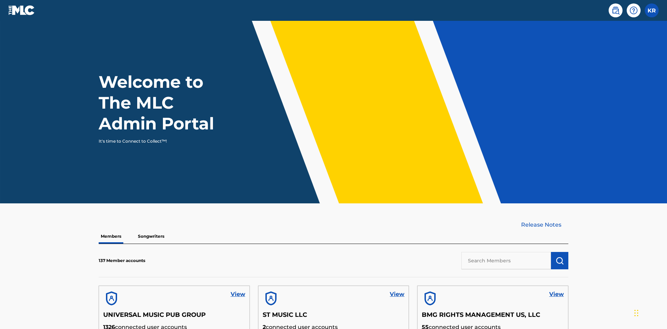 This screenshot has width=667, height=329. What do you see at coordinates (333, 317) in the screenshot?
I see `h5: ST MUSIC LLC` at bounding box center [333, 317].